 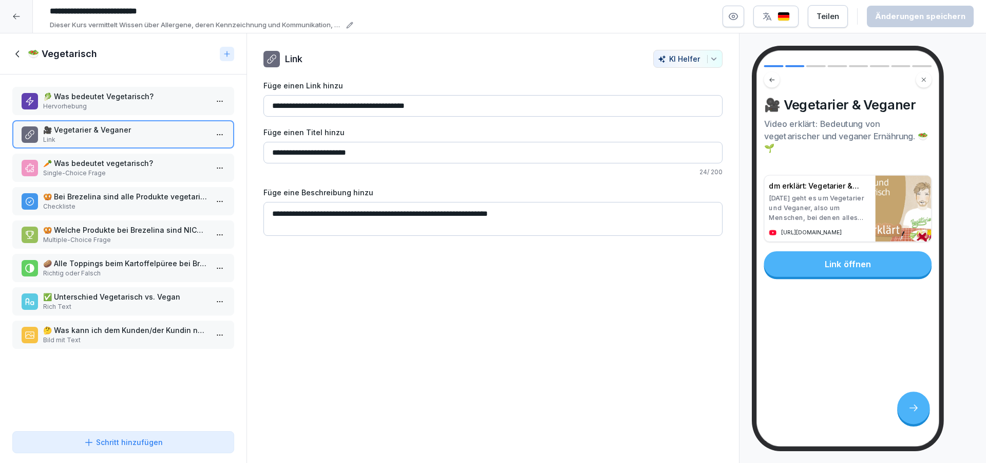 What do you see at coordinates (196, 25) in the screenshot?
I see `p: Dieser Kurs vermittelt Wissen über Allergene, deren Kennzeichnung und Kommunikation, Küchenmanage...` at bounding box center [196, 25].